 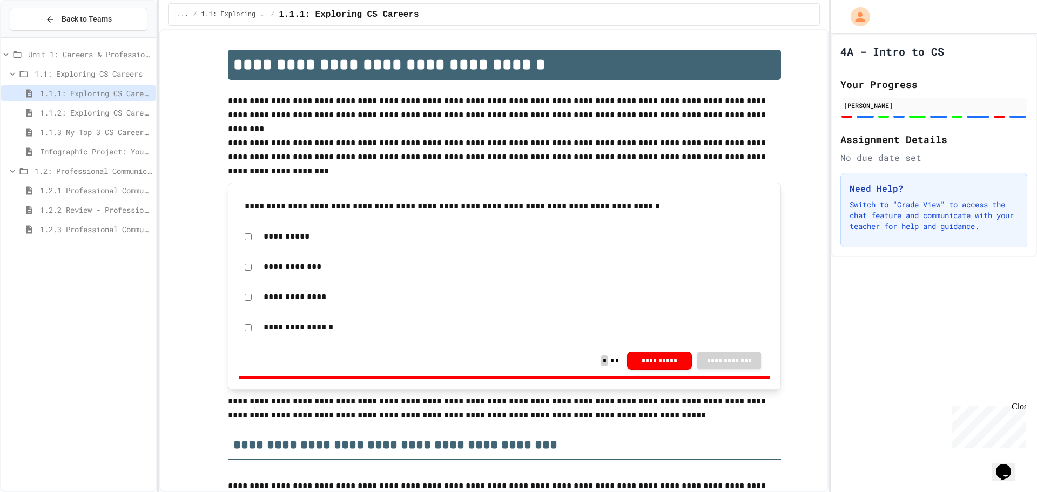 What do you see at coordinates (96, 112) in the screenshot?
I see `span: 1.1.2: Exploring CS Careers - Review` at bounding box center [96, 112].